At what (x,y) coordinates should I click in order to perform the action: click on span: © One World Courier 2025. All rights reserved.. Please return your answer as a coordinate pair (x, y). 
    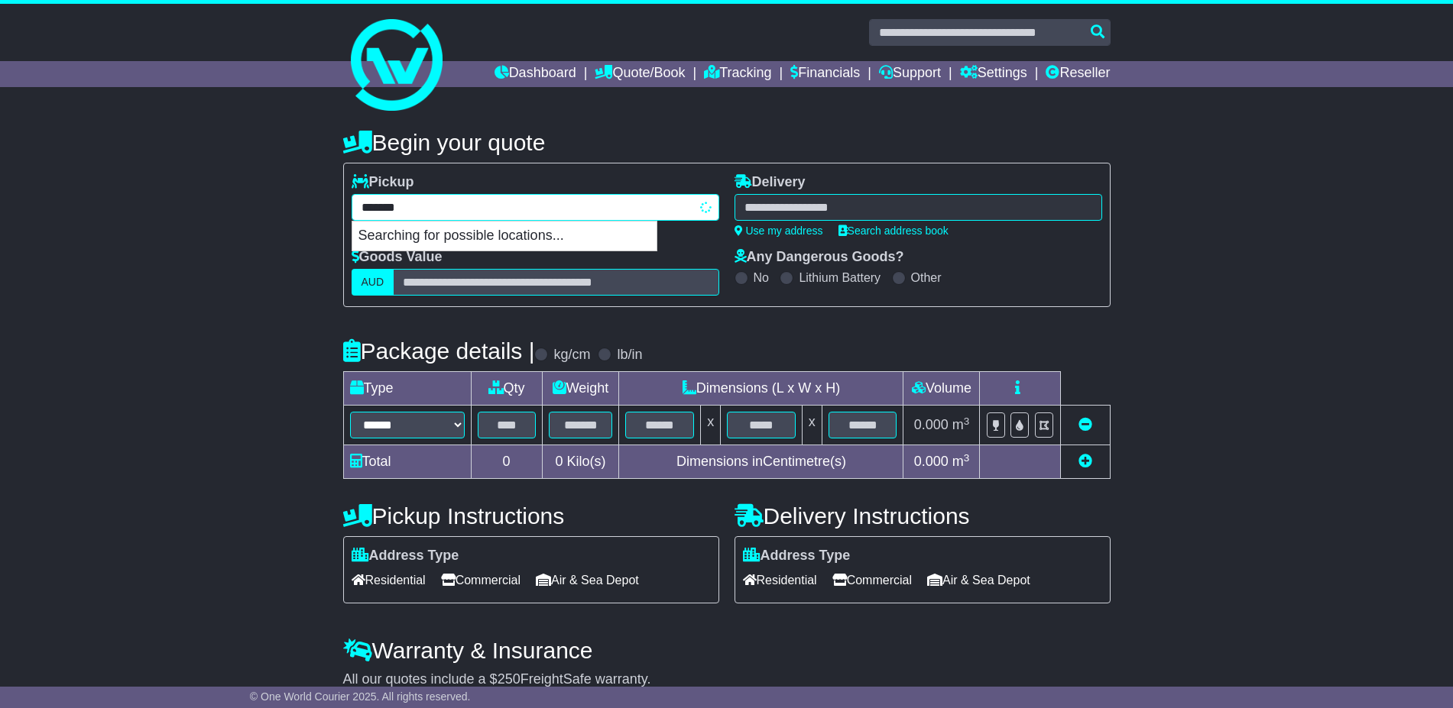
    Looking at the image, I should click on (360, 697).